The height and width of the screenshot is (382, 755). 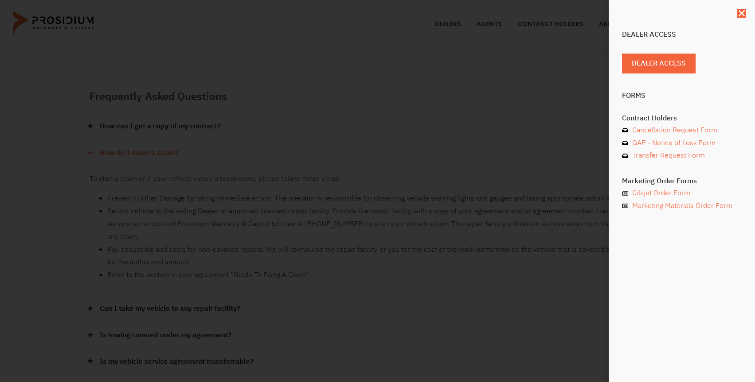 What do you see at coordinates (682, 118) in the screenshot?
I see `h4: Contract Holders` at bounding box center [682, 118].